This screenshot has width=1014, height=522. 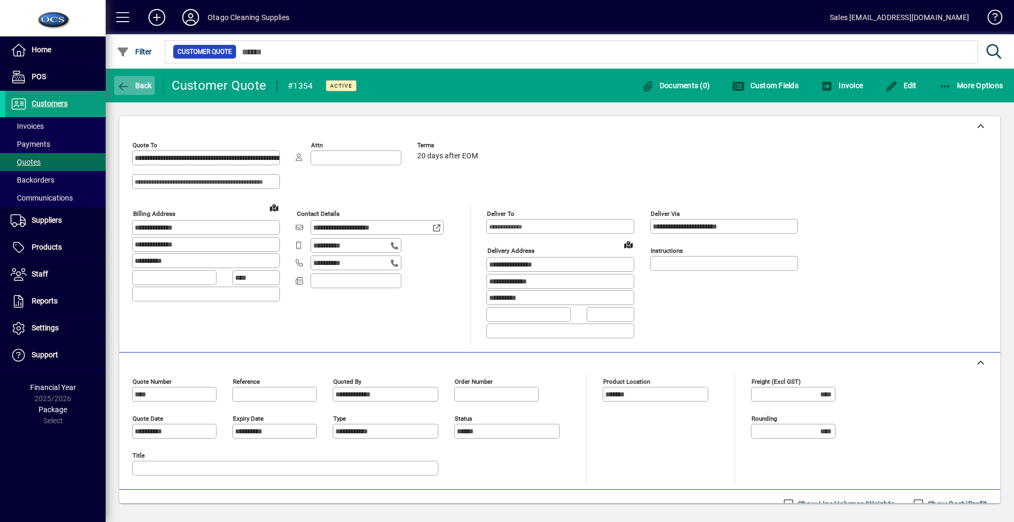 I want to click on button: Add, so click(x=157, y=17).